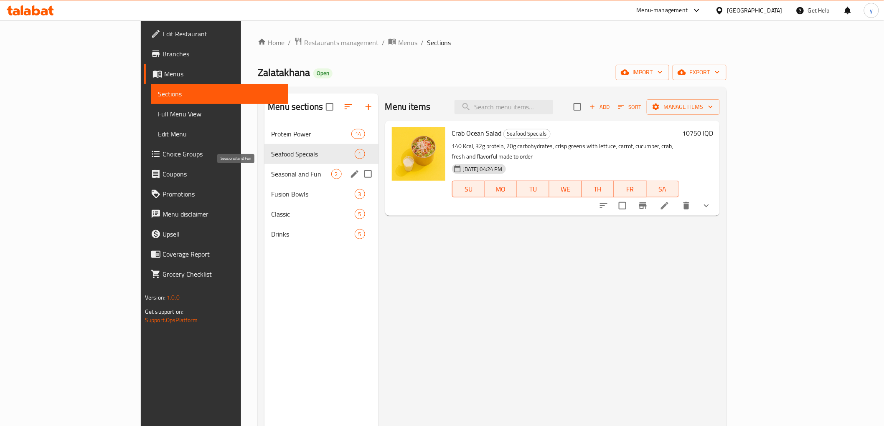 This screenshot has width=884, height=426. Describe the element at coordinates (222, 34) in the screenshot. I see `span: Edit Restaurant` at that location.